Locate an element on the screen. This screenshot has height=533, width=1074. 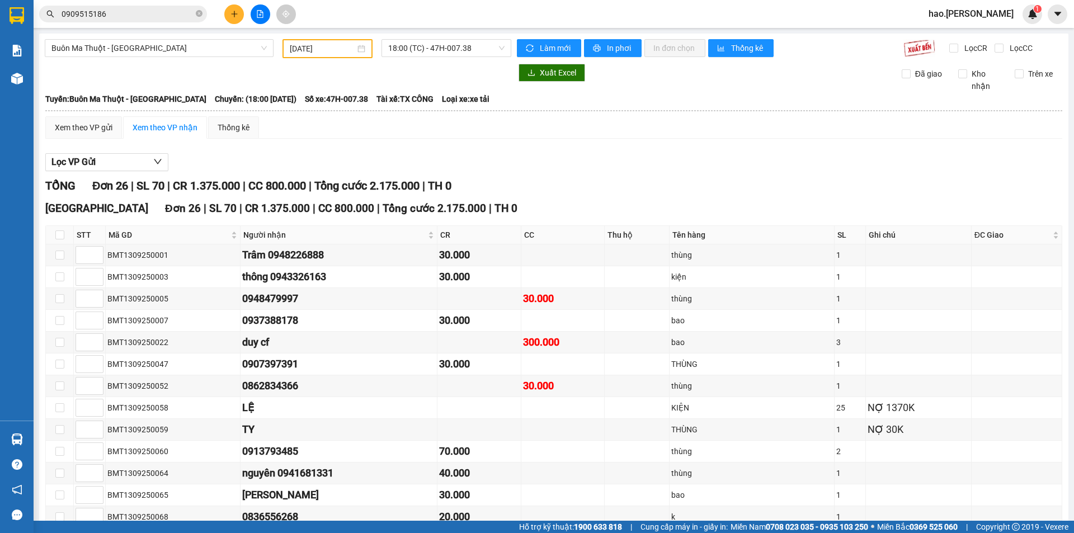
div: 0836556268 is located at coordinates (339, 517).